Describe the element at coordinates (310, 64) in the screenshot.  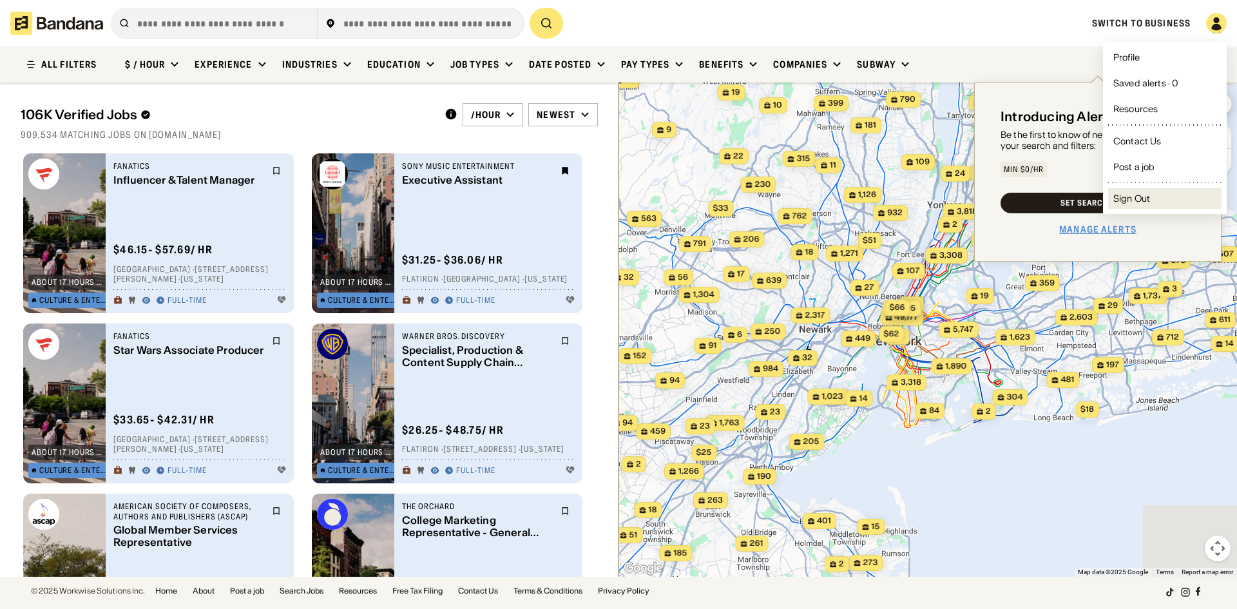
I see `div: Industries` at that location.